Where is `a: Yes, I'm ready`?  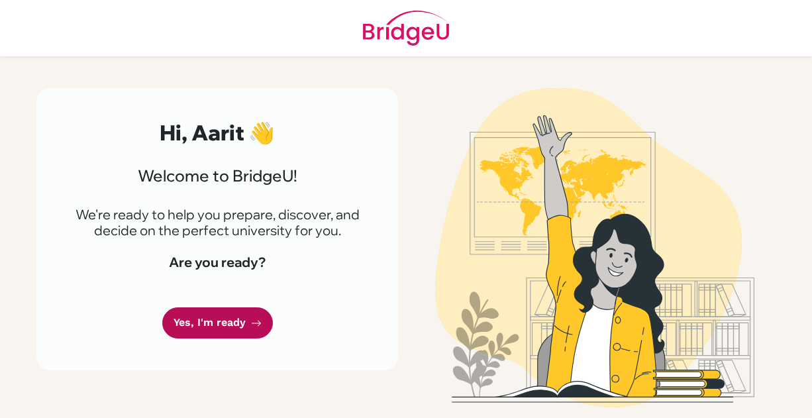
a: Yes, I'm ready is located at coordinates (217, 322).